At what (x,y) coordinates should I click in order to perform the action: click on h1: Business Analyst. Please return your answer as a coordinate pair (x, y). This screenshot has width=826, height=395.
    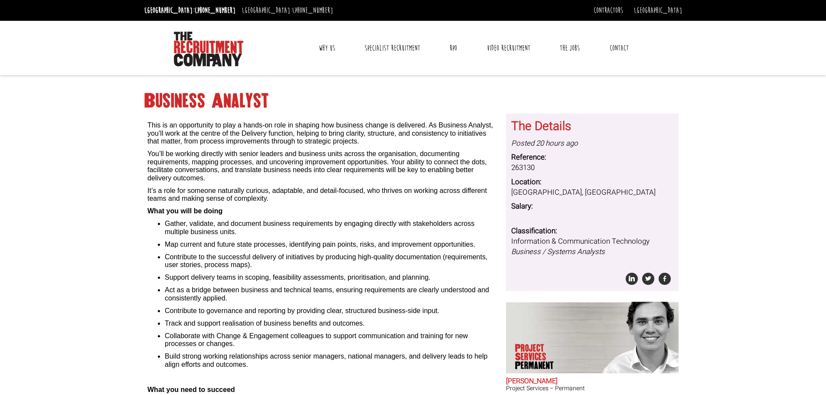
    Looking at the image, I should click on (413, 101).